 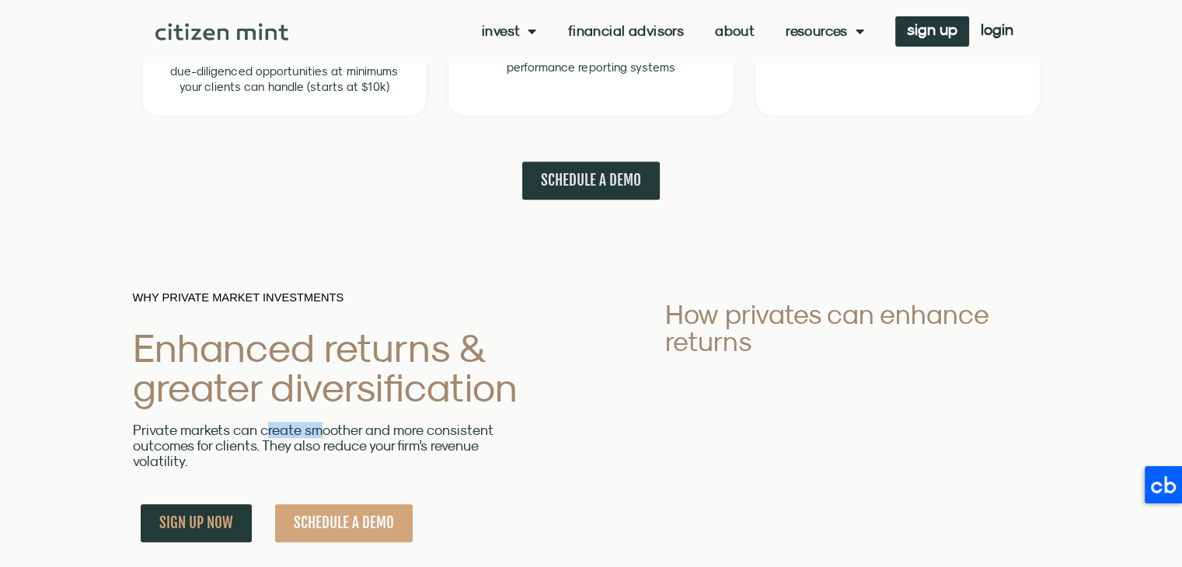 What do you see at coordinates (509, 31) in the screenshot?
I see `a: Invest` at bounding box center [509, 31].